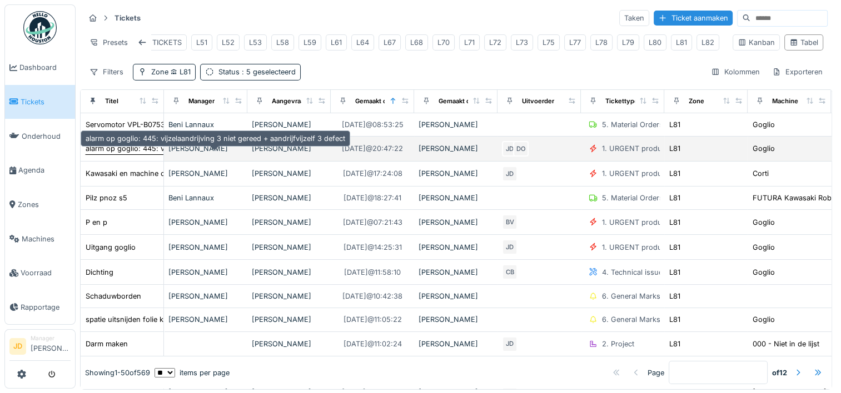 The height and width of the screenshot is (393, 841). What do you see at coordinates (632, 198) in the screenshot?
I see `div: 5. Material Orders` at bounding box center [632, 198].